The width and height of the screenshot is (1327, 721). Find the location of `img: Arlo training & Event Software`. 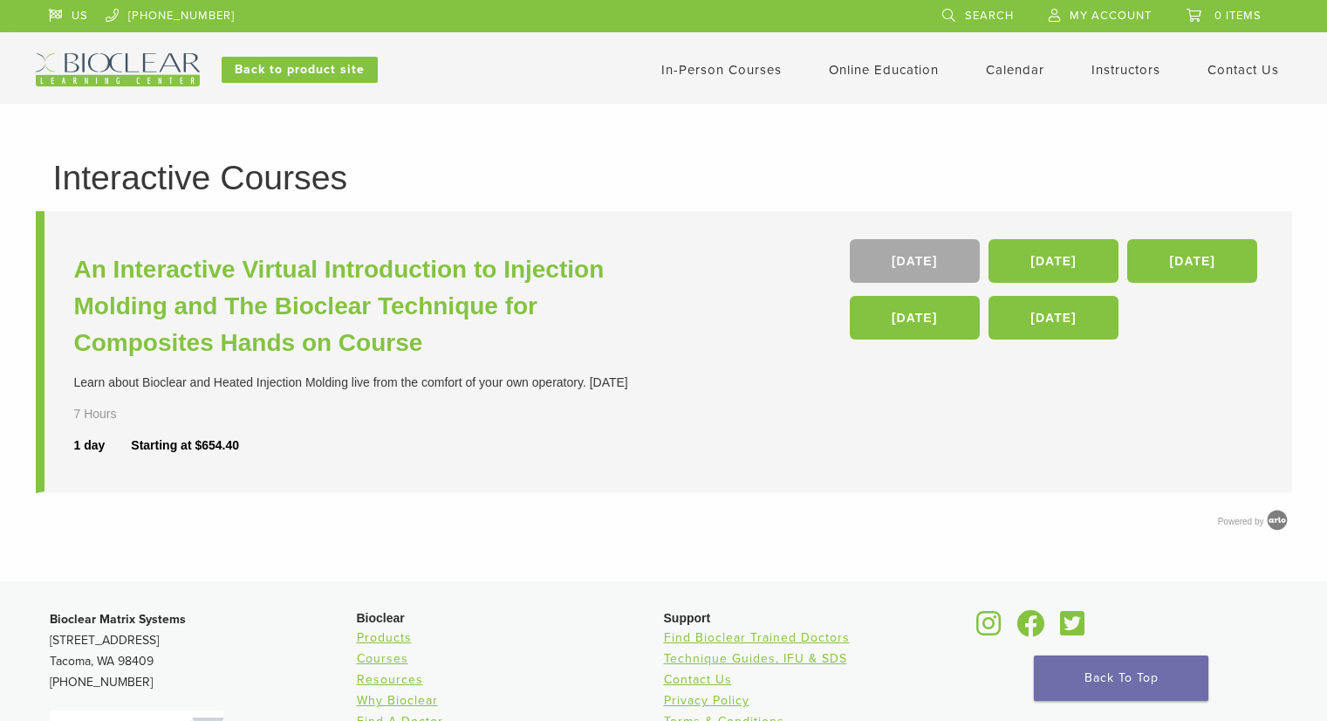

img: Arlo training & Event Software is located at coordinates (1277, 520).